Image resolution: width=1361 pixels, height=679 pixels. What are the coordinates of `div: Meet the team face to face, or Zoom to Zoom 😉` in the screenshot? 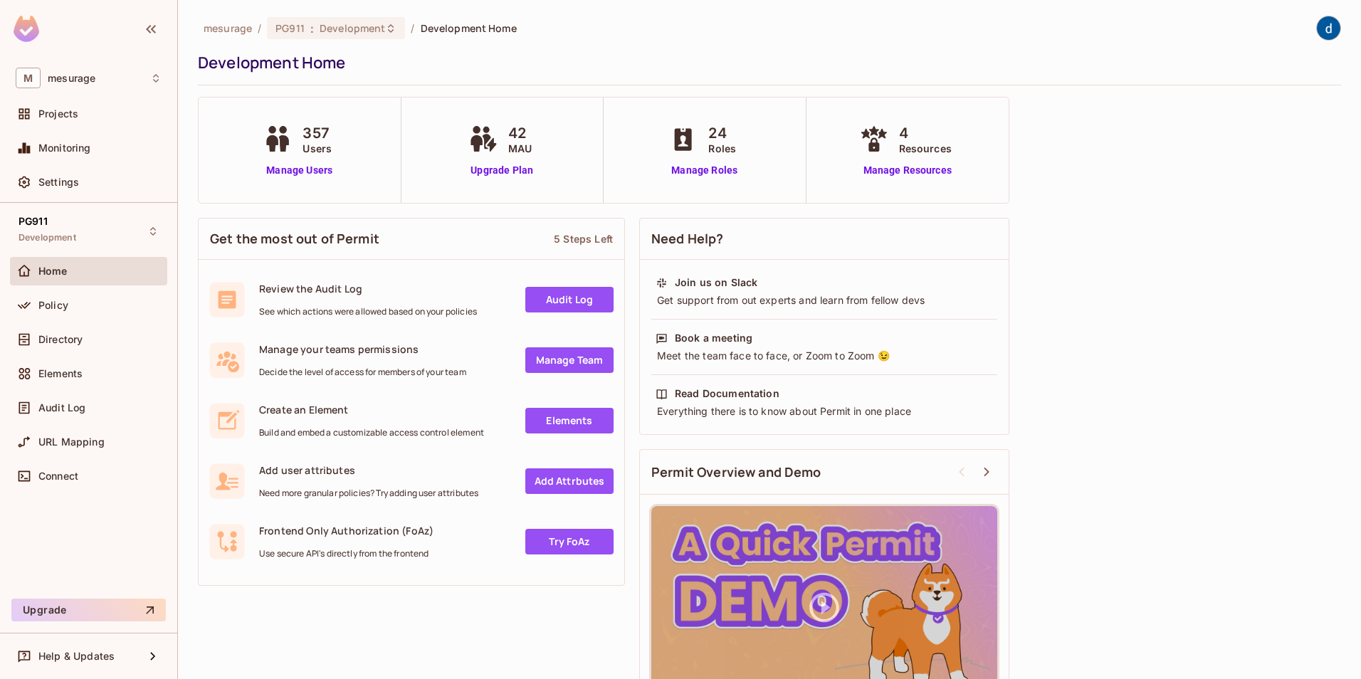 It's located at (824, 356).